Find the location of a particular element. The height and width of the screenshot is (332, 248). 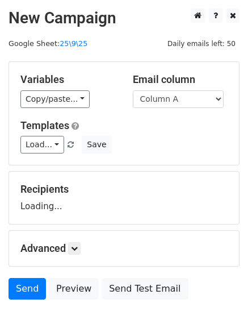

a: Templates is located at coordinates (45, 125).